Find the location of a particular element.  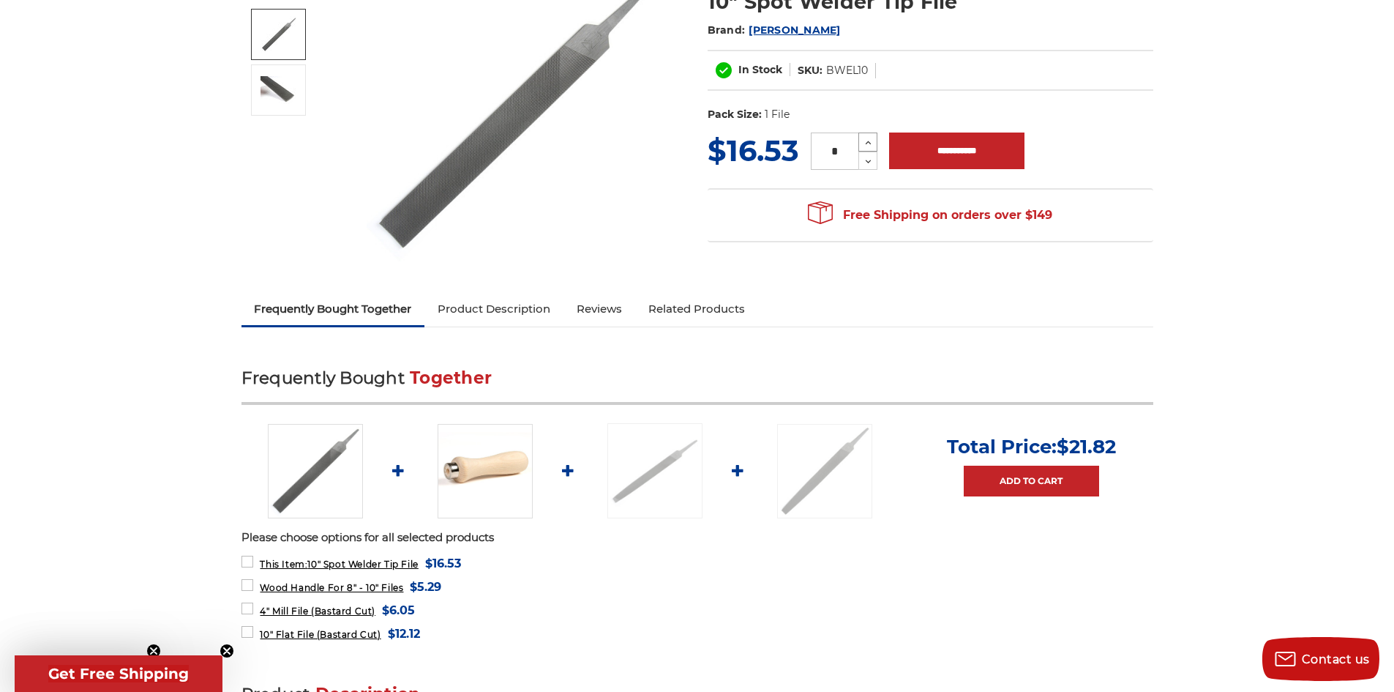

span: Frequently Bought is located at coordinates (323, 378).